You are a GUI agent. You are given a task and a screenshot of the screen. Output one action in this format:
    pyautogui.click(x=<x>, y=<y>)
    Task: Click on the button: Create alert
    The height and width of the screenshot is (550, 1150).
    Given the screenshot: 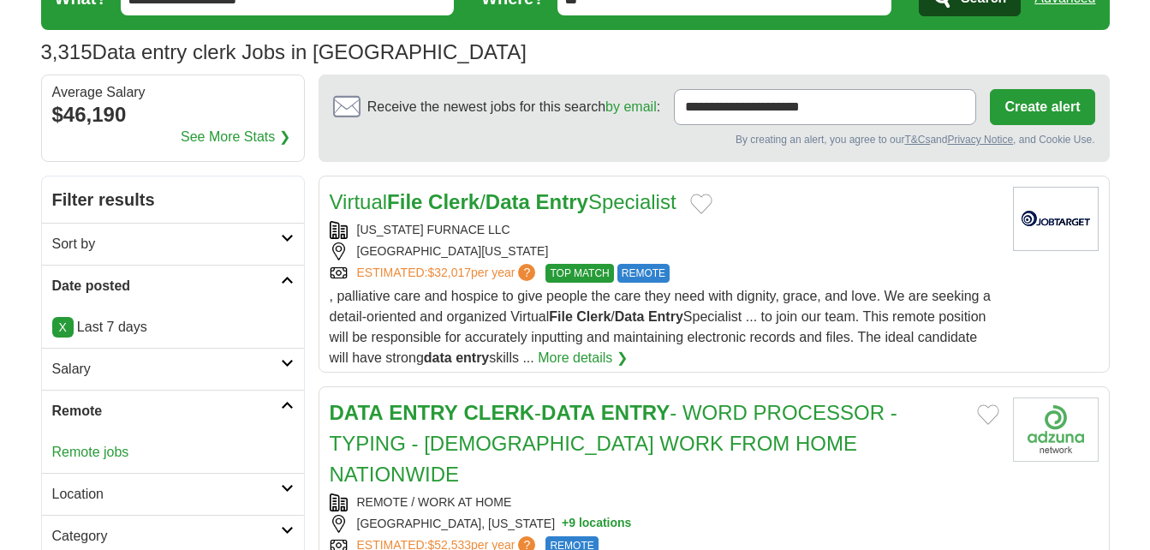 What is the action you would take?
    pyautogui.click(x=1042, y=107)
    